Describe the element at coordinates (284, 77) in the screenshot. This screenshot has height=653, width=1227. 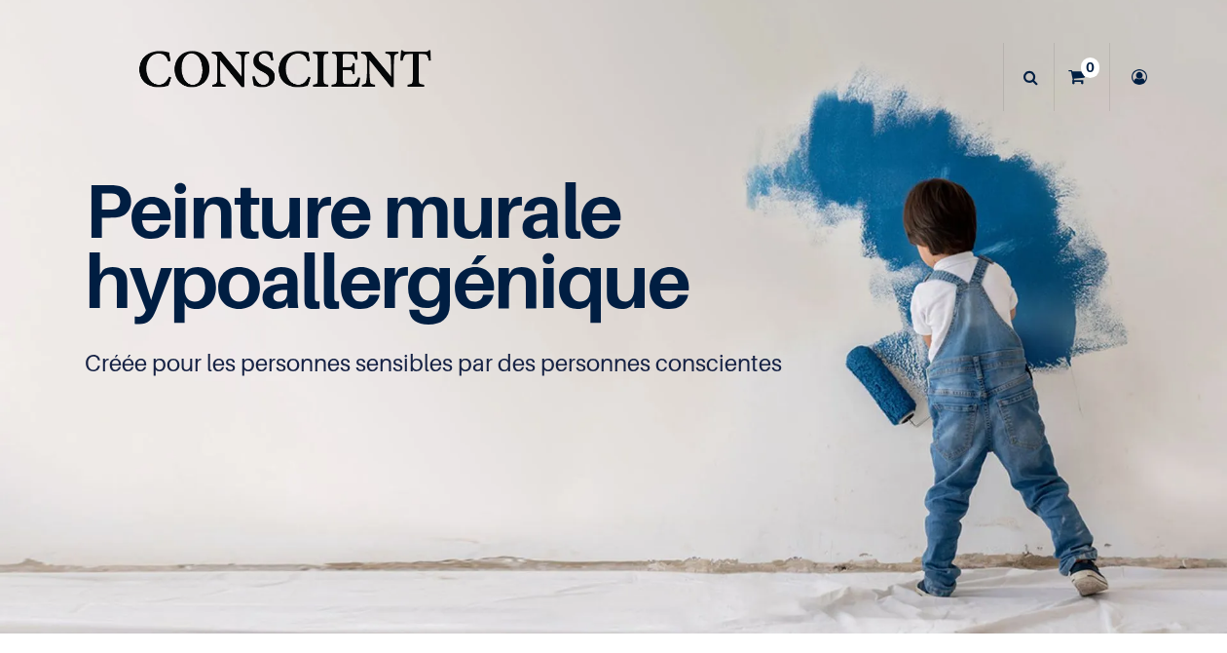
I see `a: Logo of Conscient` at that location.